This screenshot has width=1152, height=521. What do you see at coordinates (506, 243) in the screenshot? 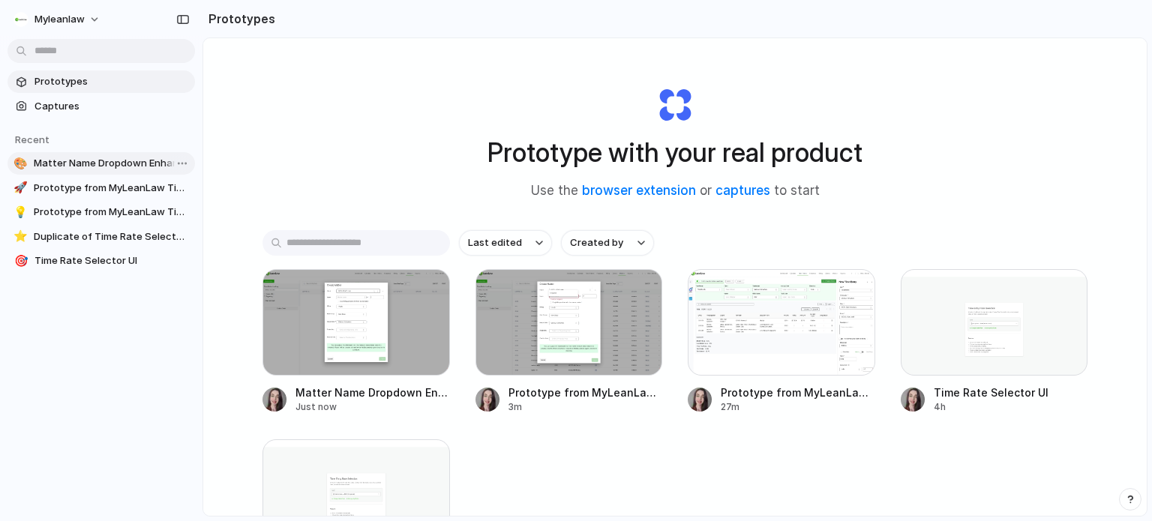
I see `button: Last edited` at bounding box center [506, 243].